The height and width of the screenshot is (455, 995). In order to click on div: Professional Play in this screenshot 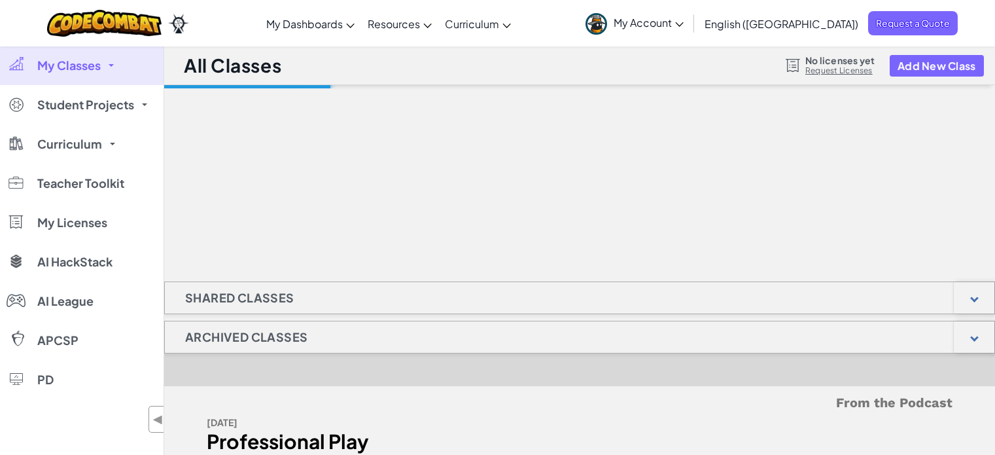, I will do `click(388, 441)`.